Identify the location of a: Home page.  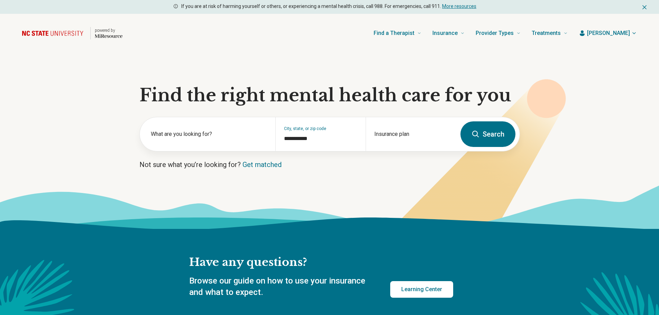
(72, 33).